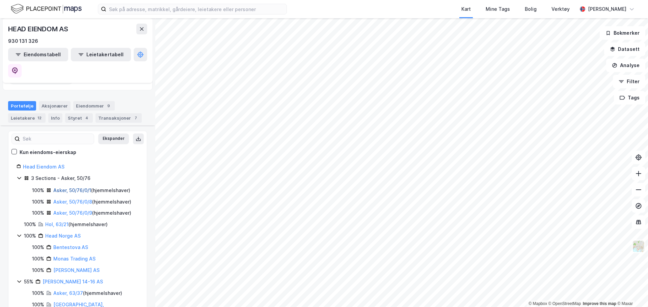  I want to click on div: Kart, so click(466, 9).